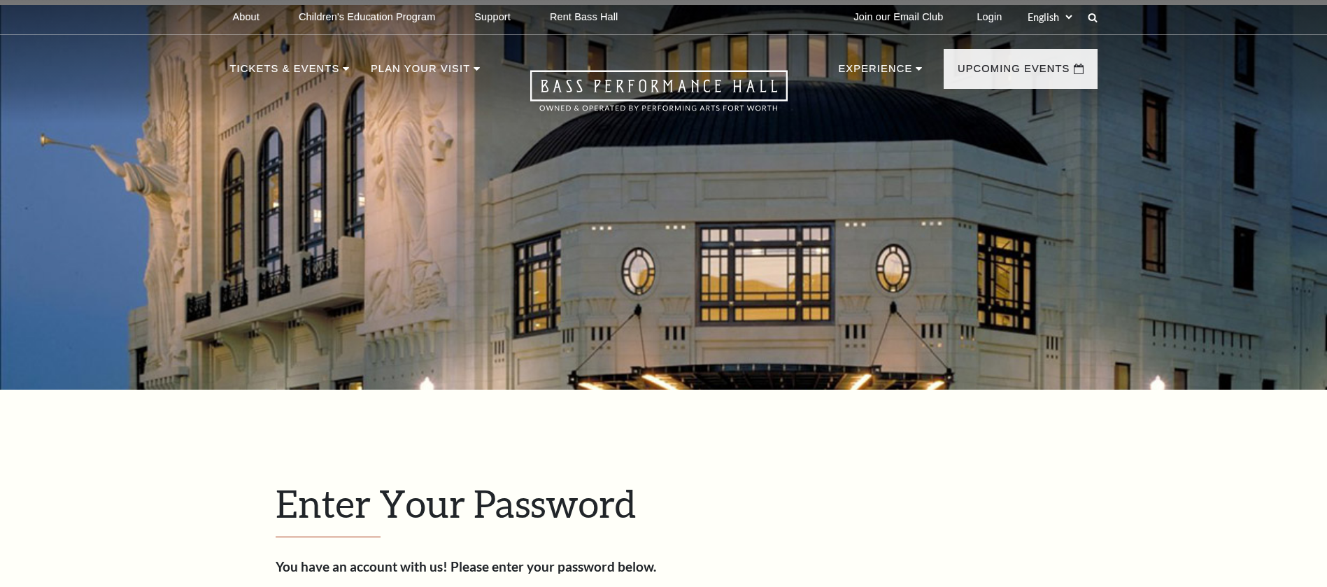 The image size is (1327, 587). What do you see at coordinates (455, 503) in the screenshot?
I see `span: Enter Your Password` at bounding box center [455, 503].